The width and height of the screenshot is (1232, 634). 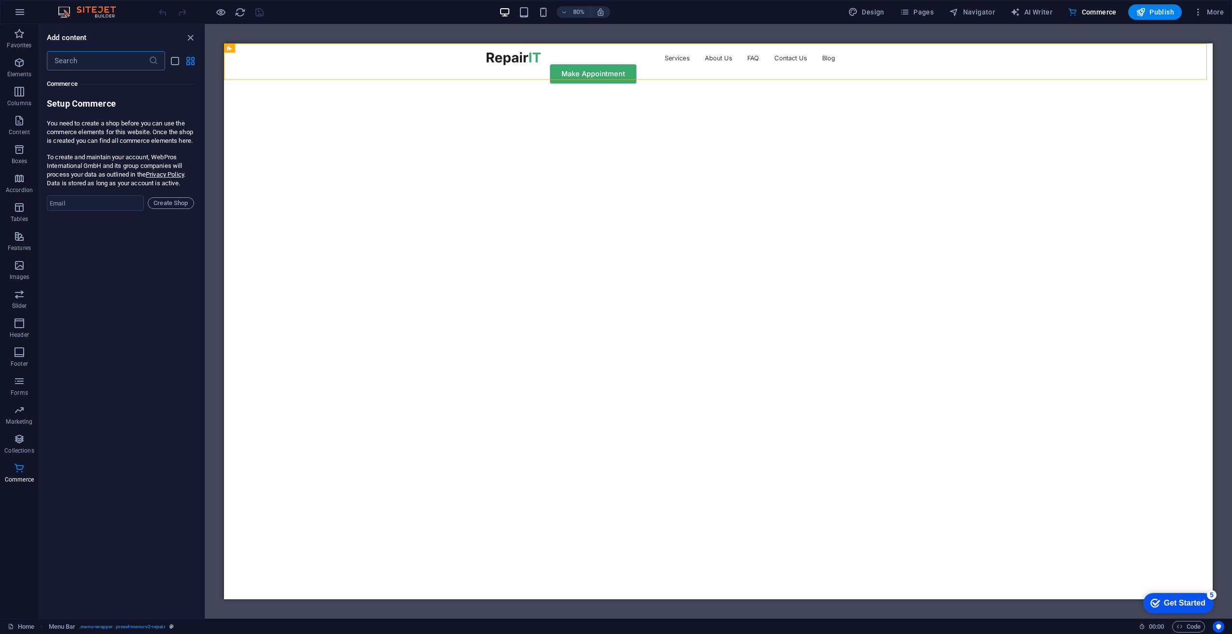 What do you see at coordinates (19, 74) in the screenshot?
I see `p: Elements` at bounding box center [19, 74].